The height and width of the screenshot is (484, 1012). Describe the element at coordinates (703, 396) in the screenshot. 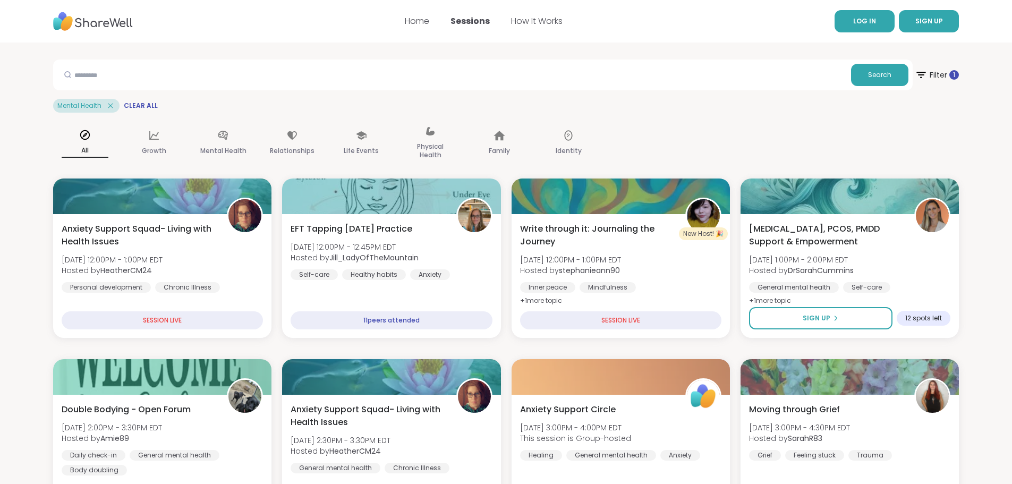

I see `img: ShareWell` at that location.